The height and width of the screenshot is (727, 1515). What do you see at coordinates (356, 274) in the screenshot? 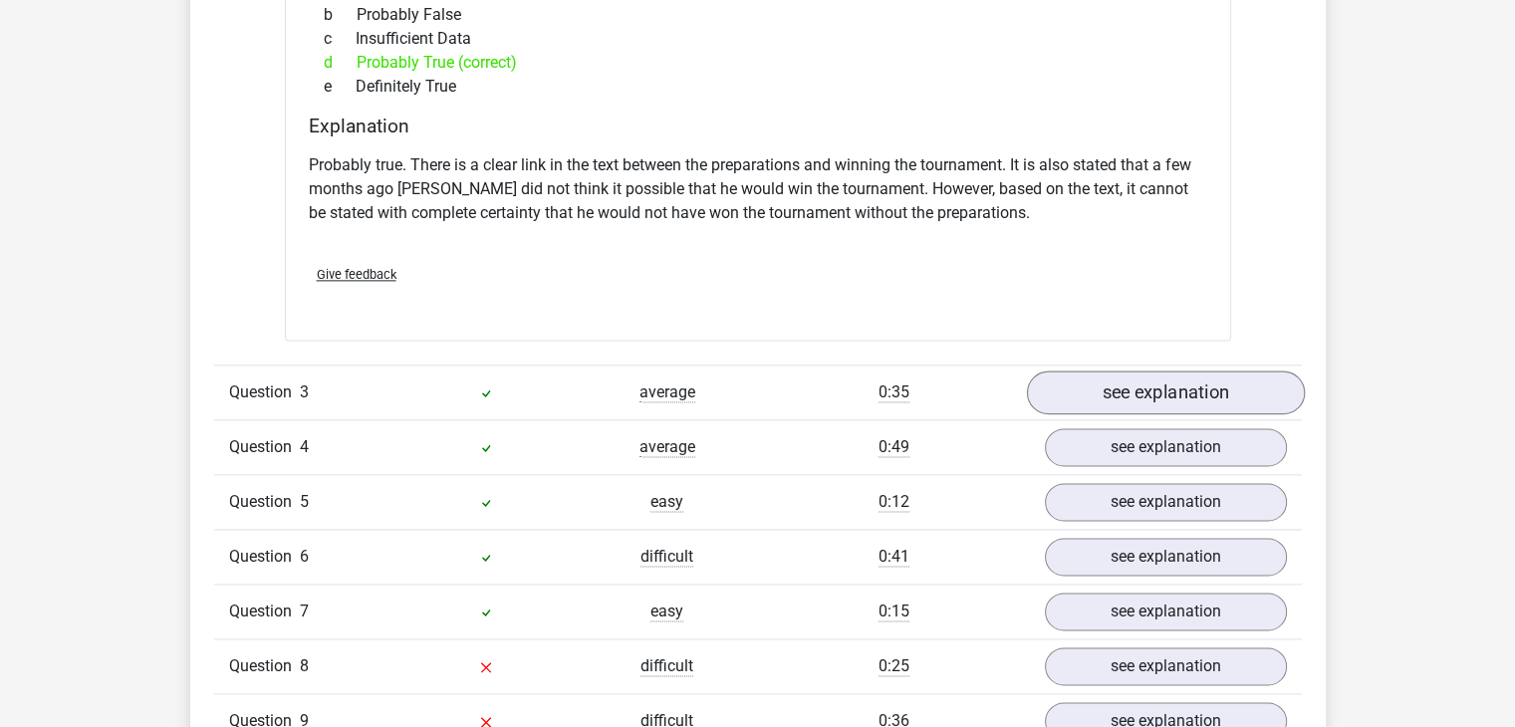
I see `span: Give feedback` at bounding box center [356, 274].